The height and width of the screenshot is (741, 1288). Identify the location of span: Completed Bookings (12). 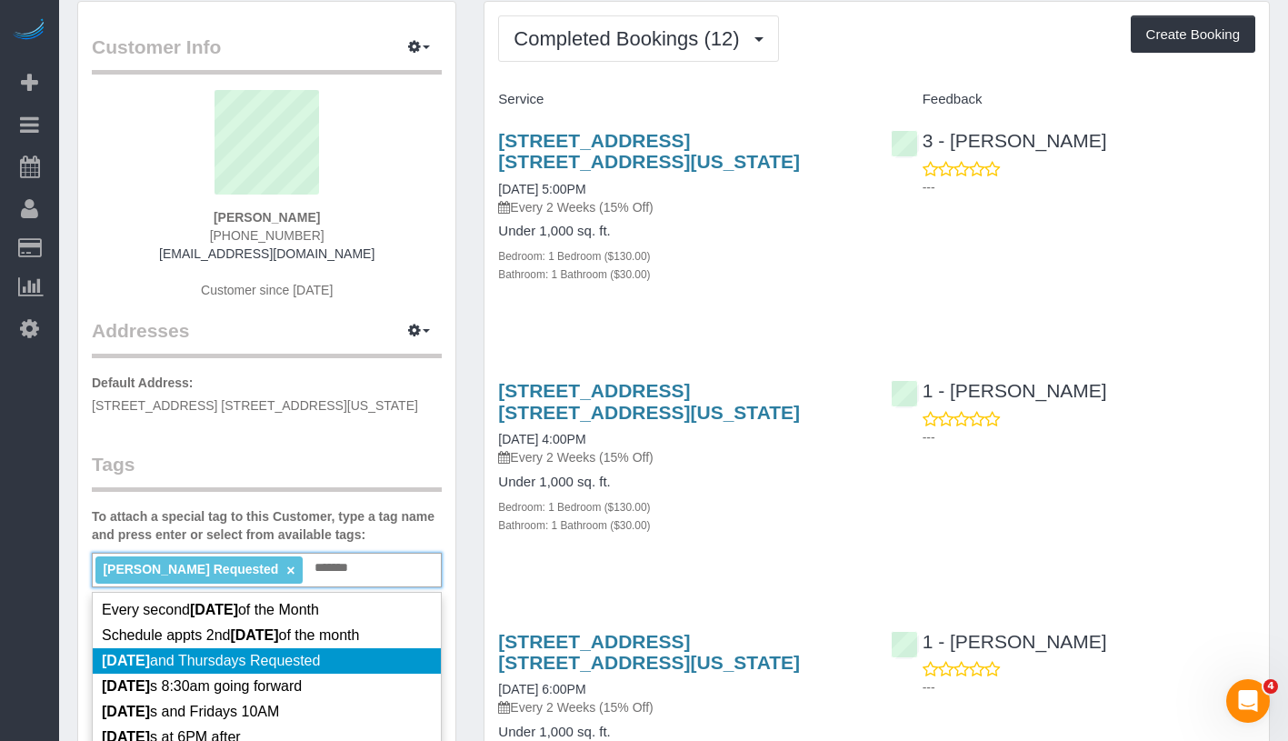
(631, 38).